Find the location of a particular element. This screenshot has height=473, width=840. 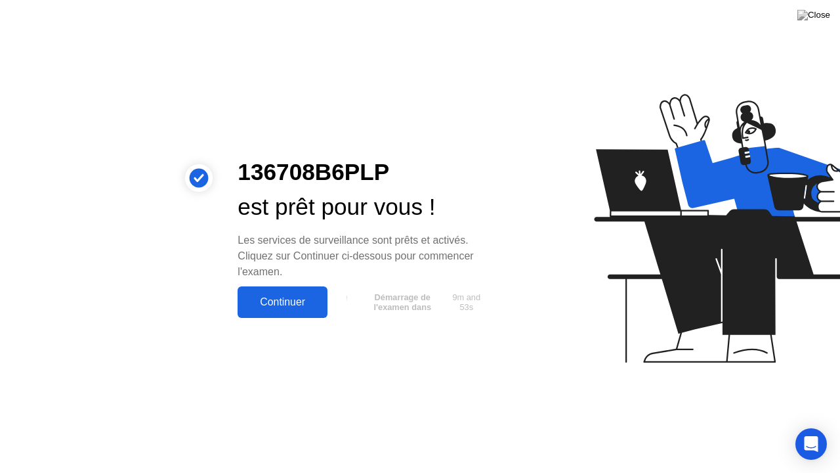

div: Open Intercom Messenger is located at coordinates (811, 444).